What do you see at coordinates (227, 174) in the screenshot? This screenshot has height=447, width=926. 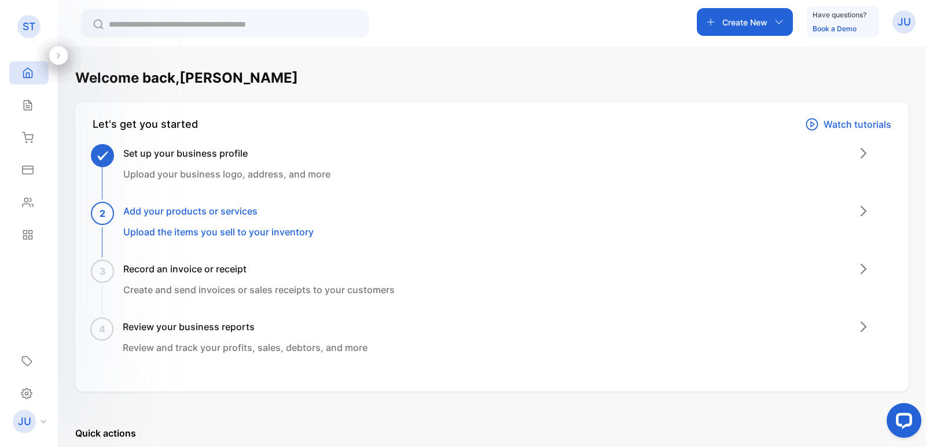 I see `p: Upload your business logo, address, and more` at bounding box center [227, 174].